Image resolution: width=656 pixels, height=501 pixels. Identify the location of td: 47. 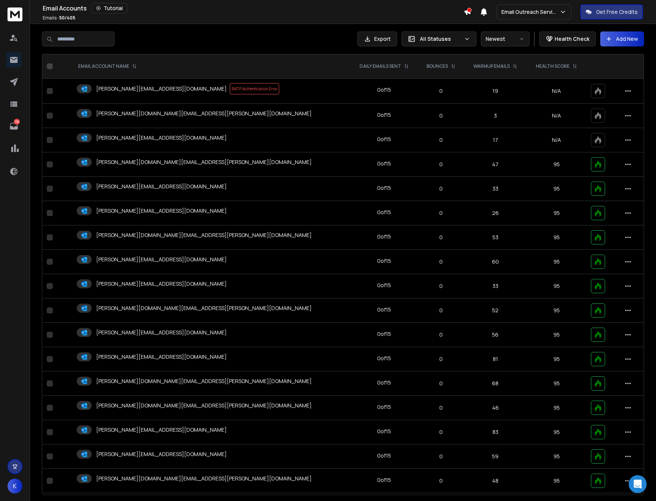
(495, 164).